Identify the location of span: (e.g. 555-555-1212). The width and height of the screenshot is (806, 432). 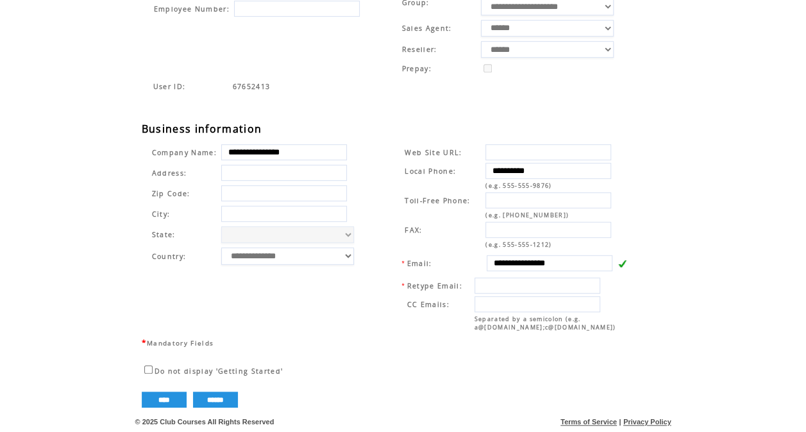
(518, 244).